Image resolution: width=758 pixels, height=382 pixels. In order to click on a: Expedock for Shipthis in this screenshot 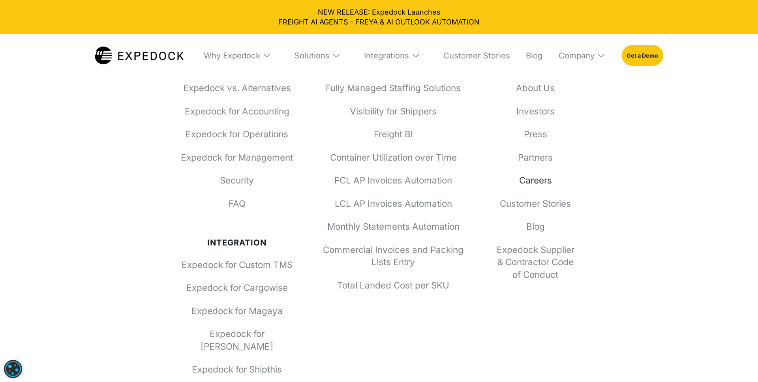, I will do `click(237, 369)`.